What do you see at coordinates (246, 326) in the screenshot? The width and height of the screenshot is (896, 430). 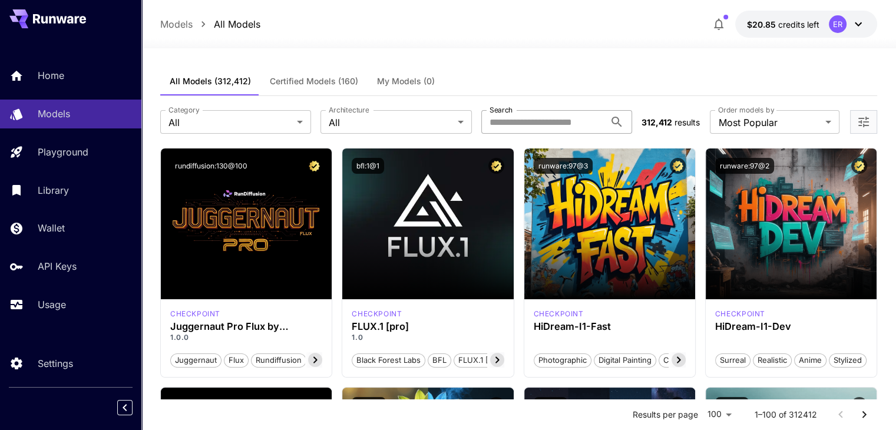 I see `div: Juggernaut Pro Flux by RunDiffusion` at bounding box center [246, 326].